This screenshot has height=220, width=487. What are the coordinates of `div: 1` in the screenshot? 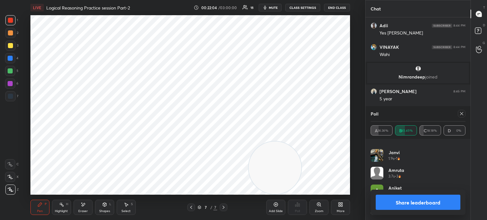 It's located at (12, 20).